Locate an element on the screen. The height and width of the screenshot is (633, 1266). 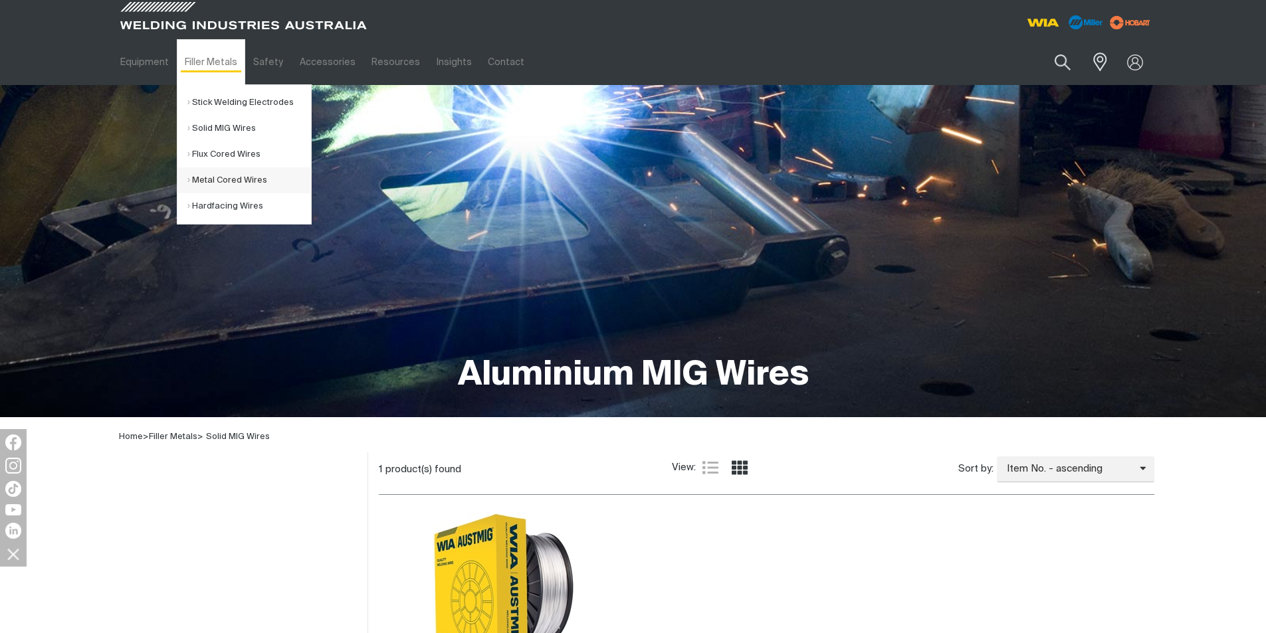
a: Safety is located at coordinates (268, 62).